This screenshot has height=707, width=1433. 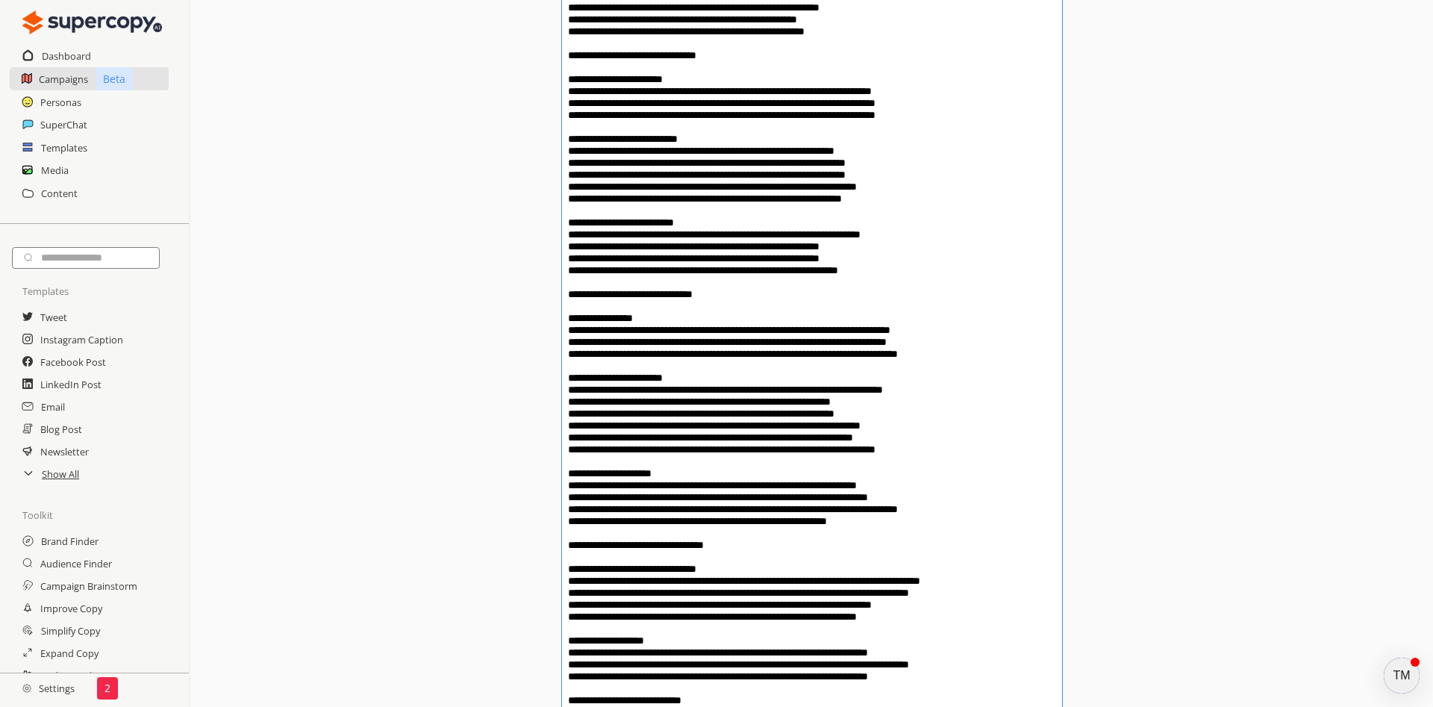 I want to click on a: Content, so click(x=59, y=193).